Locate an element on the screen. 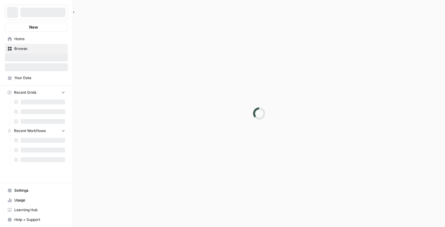 This screenshot has height=227, width=445. a: Learning Hub is located at coordinates (36, 210).